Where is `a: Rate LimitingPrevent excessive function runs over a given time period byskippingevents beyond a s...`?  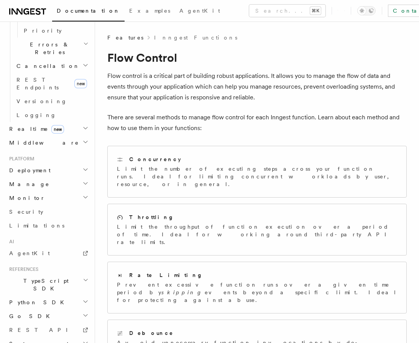
a: Rate LimitingPrevent excessive function runs over a given time period byskippingevents beyond a s... is located at coordinates (257, 287).